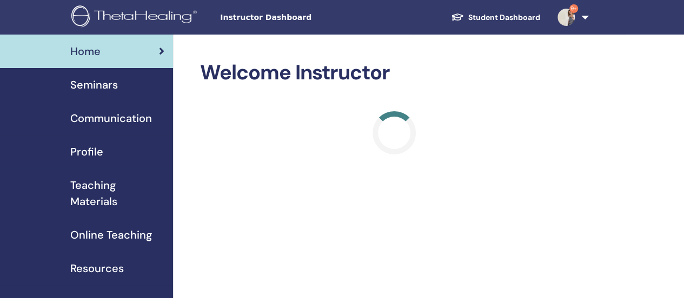  Describe the element at coordinates (94, 85) in the screenshot. I see `span: Seminars` at that location.